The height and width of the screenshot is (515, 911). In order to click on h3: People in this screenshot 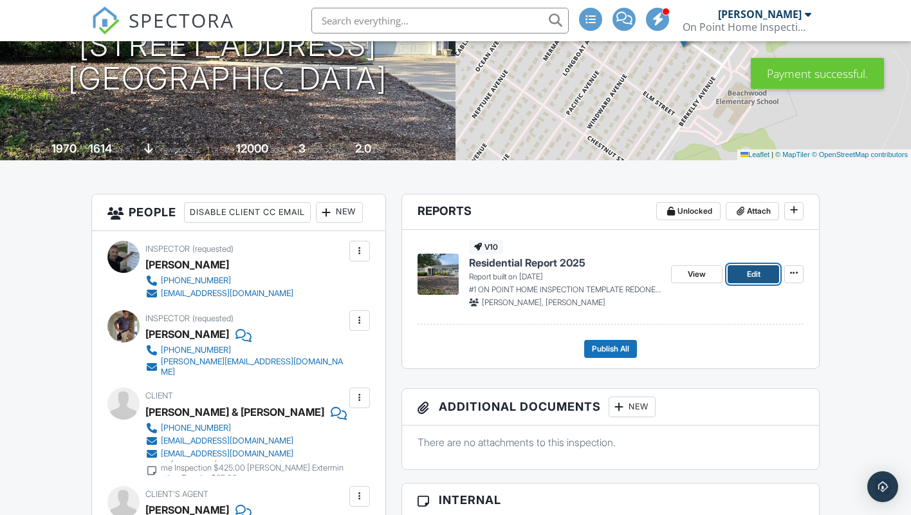, I will do `click(239, 212)`.